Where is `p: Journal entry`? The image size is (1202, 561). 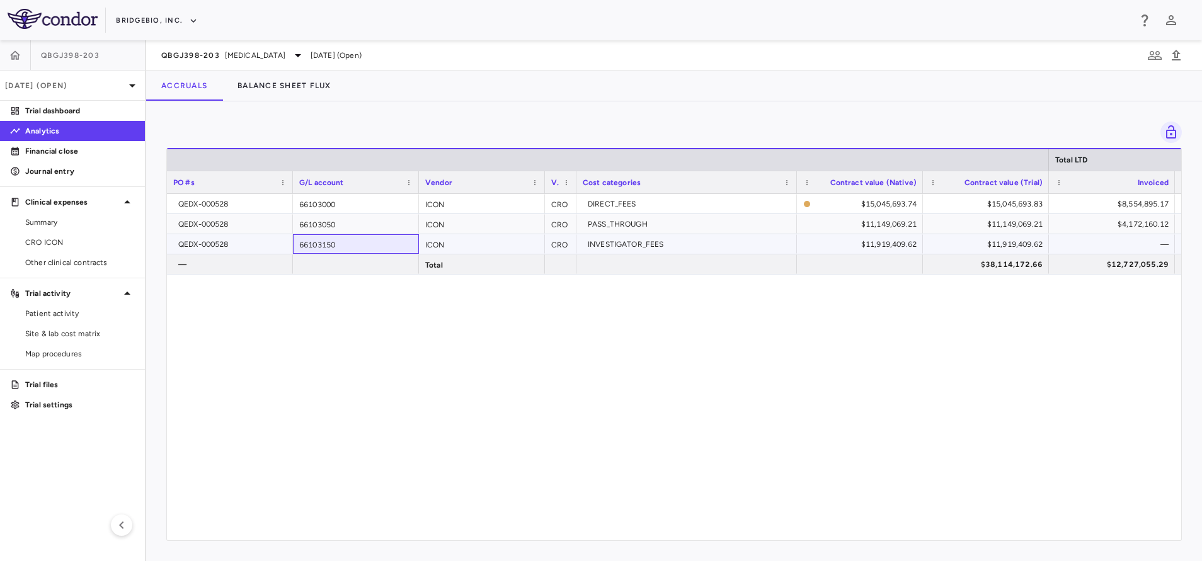
p: Journal entry is located at coordinates (80, 171).